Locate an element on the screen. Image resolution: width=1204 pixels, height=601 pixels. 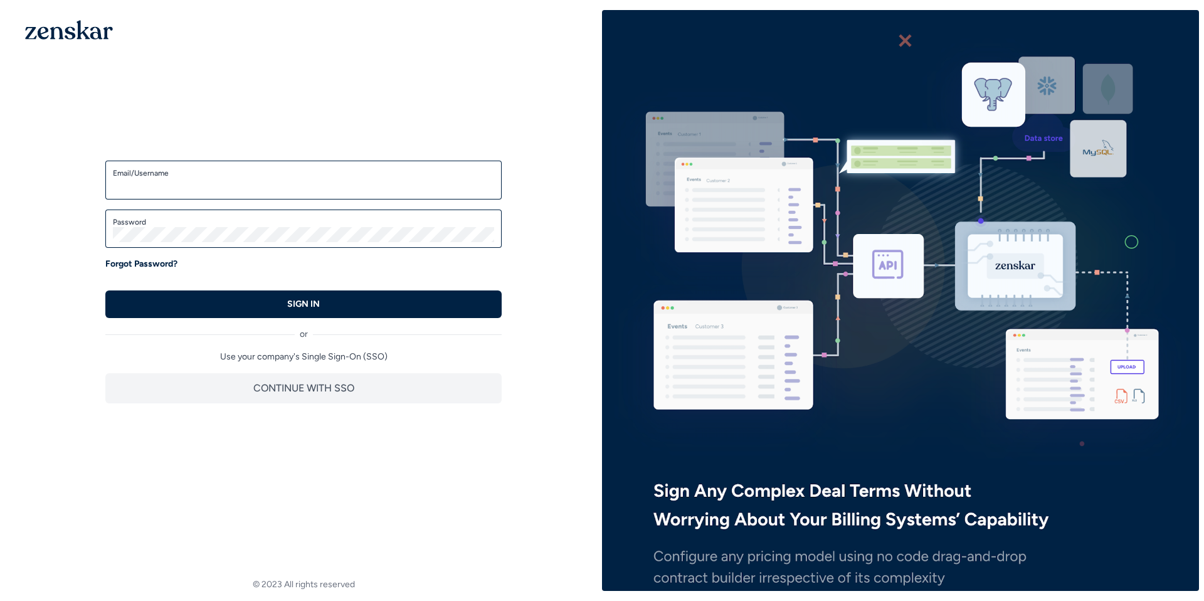
p: Use your company's Single Sign-On (SSO) is located at coordinates (304, 357).